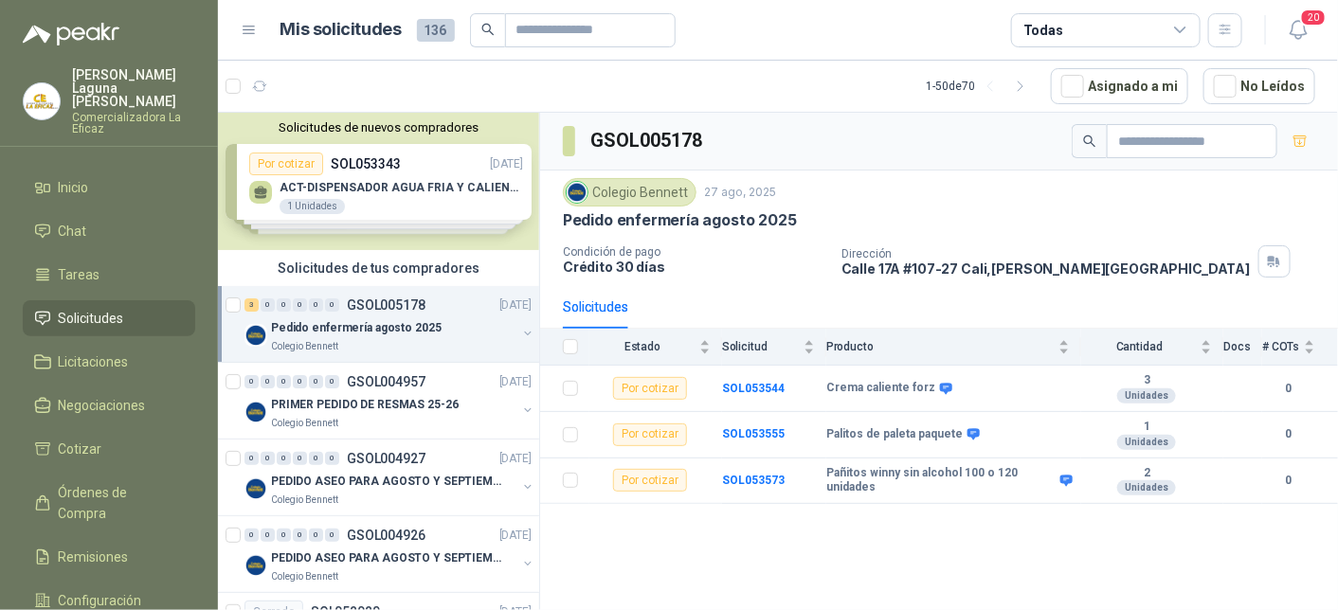 Image resolution: width=1338 pixels, height=610 pixels. What do you see at coordinates (761, 347) in the screenshot?
I see `span: Solicitud` at bounding box center [761, 347].